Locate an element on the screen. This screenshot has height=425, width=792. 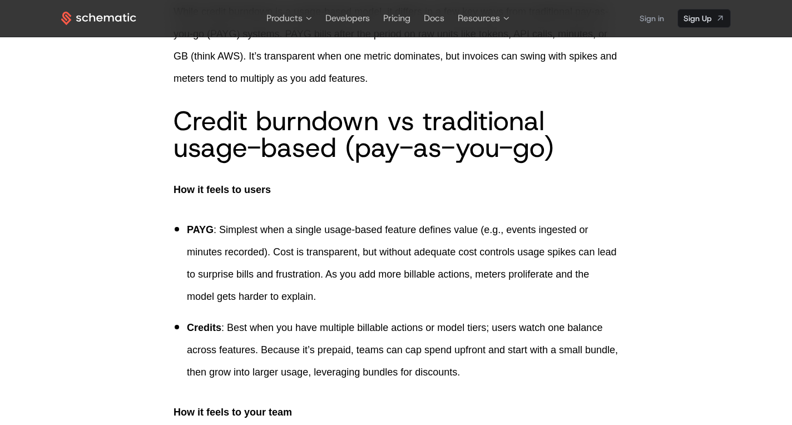
a: Docs is located at coordinates (434, 18).